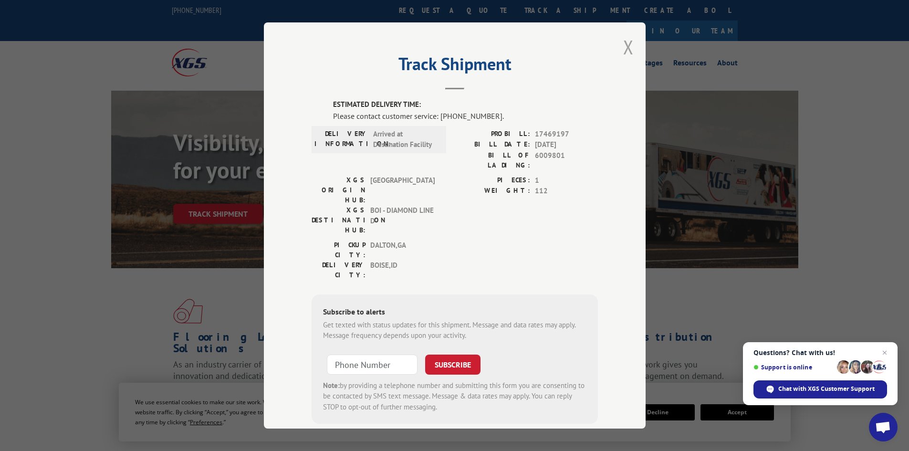 Image resolution: width=909 pixels, height=451 pixels. I want to click on strong: Note:, so click(331, 385).